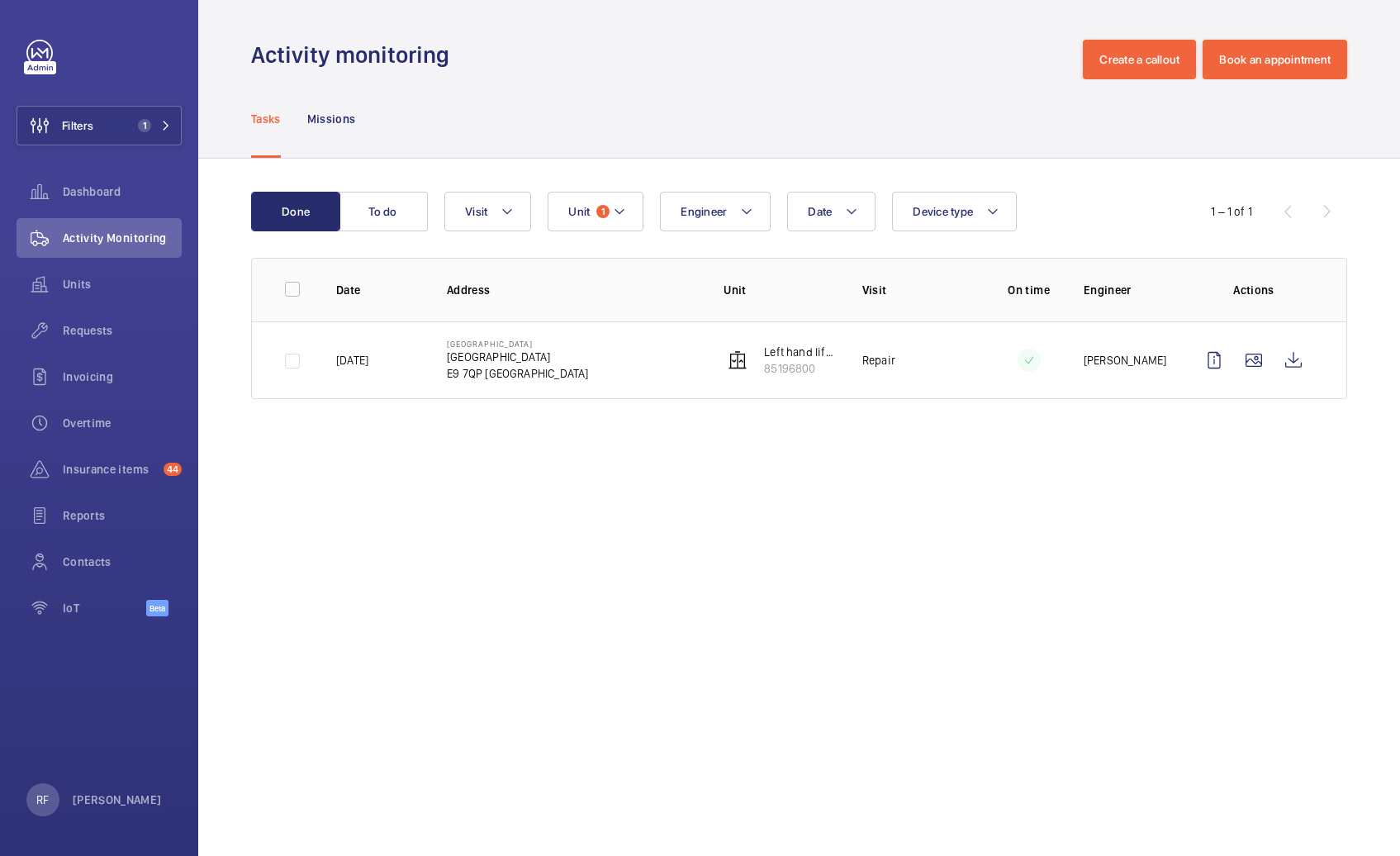 Image resolution: width=1400 pixels, height=856 pixels. What do you see at coordinates (77, 126) in the screenshot?
I see `span: Filters` at bounding box center [77, 126].